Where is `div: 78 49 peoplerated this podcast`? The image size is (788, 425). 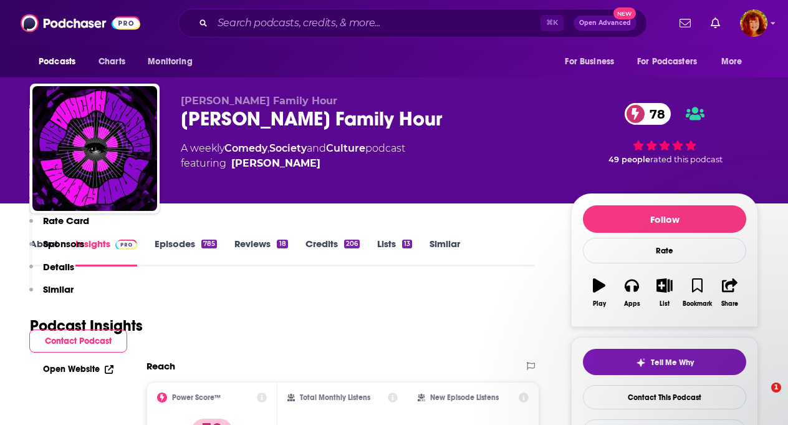 div: 78 49 peoplerated this podcast is located at coordinates (665, 133).